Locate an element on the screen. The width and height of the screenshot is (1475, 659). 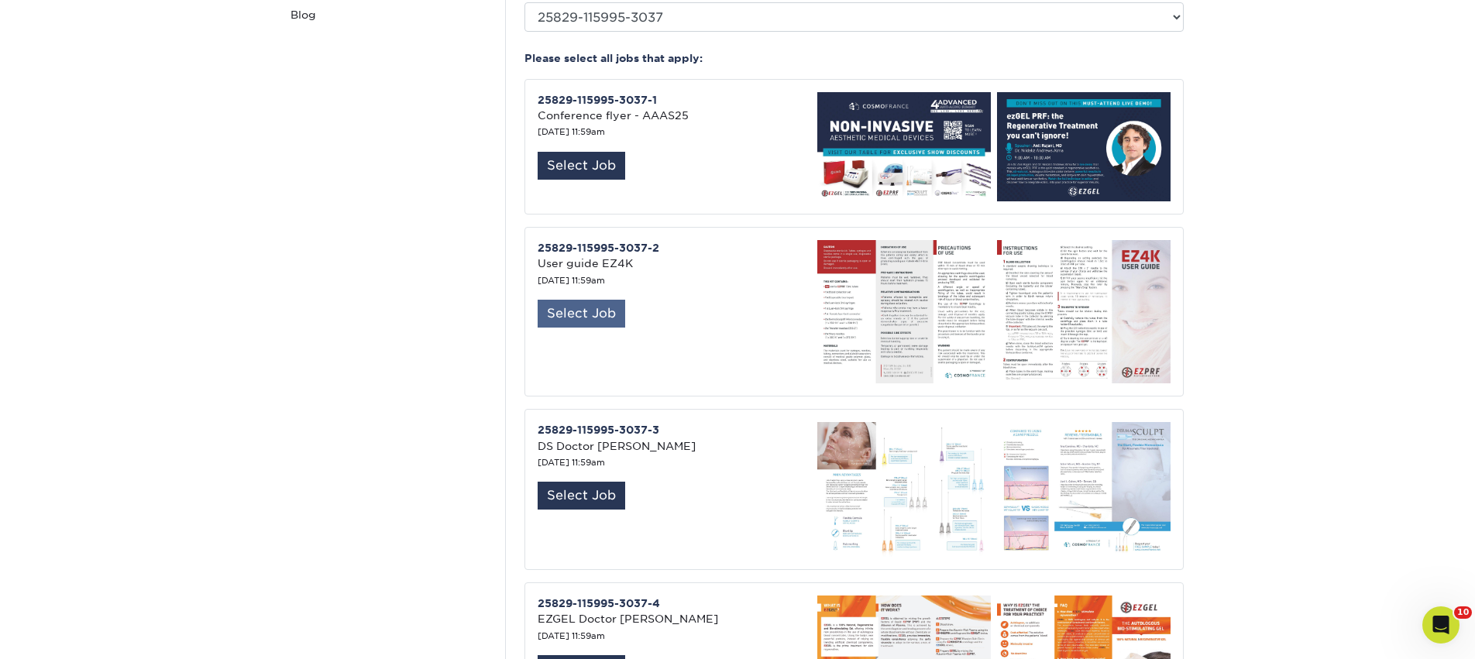
img: 77ae796f-73ce-4f41-9ceb-1cf35af20627.jpg is located at coordinates (901, 489).